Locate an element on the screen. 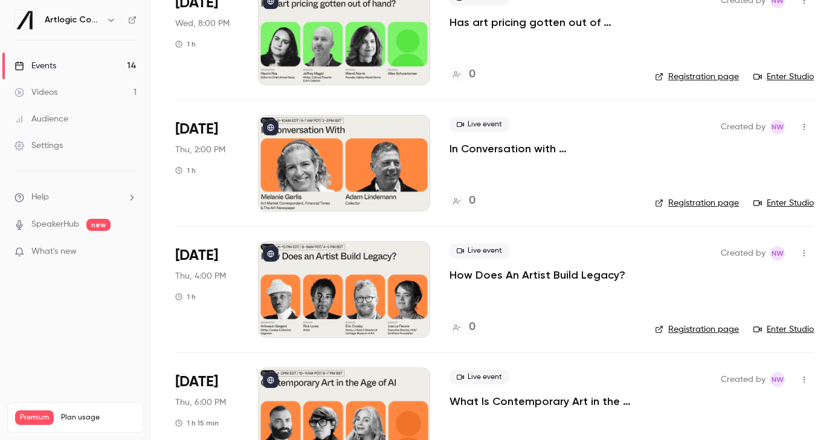 The image size is (838, 440). p: What Is Contemporary Art in the Age of AI? is located at coordinates (543, 401).